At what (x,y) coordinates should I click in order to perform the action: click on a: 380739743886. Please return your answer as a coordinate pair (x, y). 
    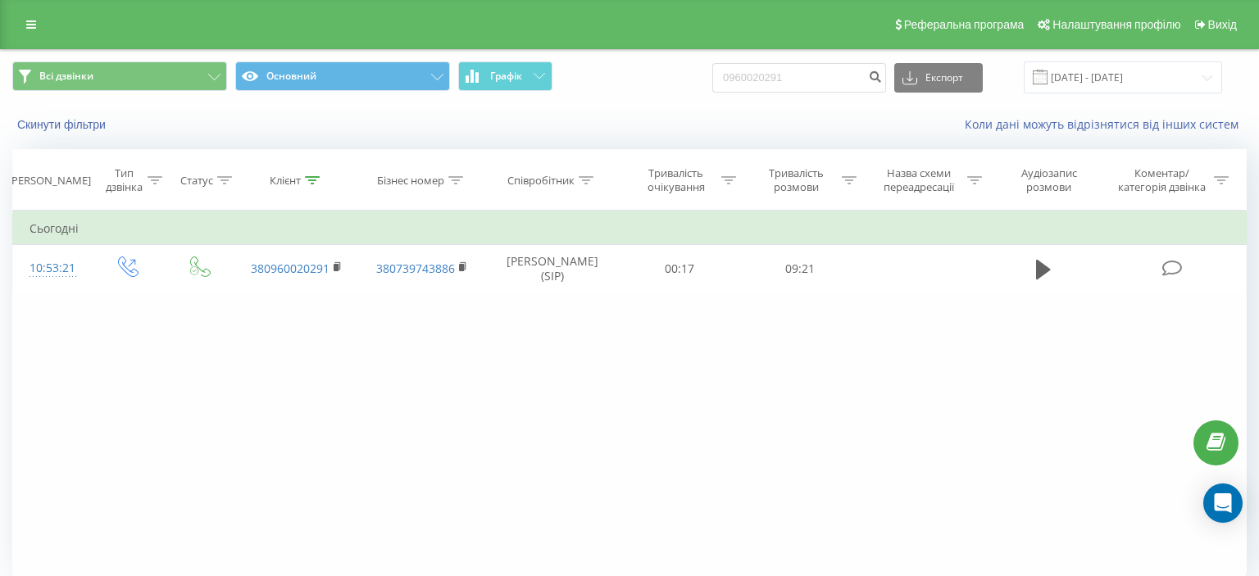
    Looking at the image, I should click on (415, 268).